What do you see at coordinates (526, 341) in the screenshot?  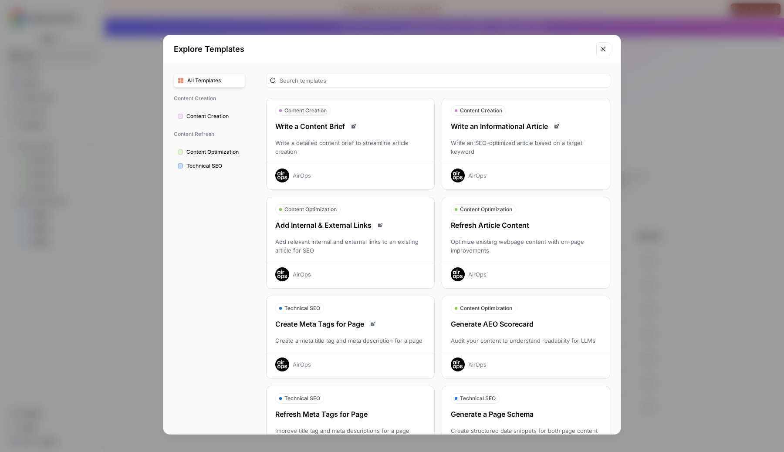 I see `div: Audit your content to understand readability for LLMs` at bounding box center [526, 341].